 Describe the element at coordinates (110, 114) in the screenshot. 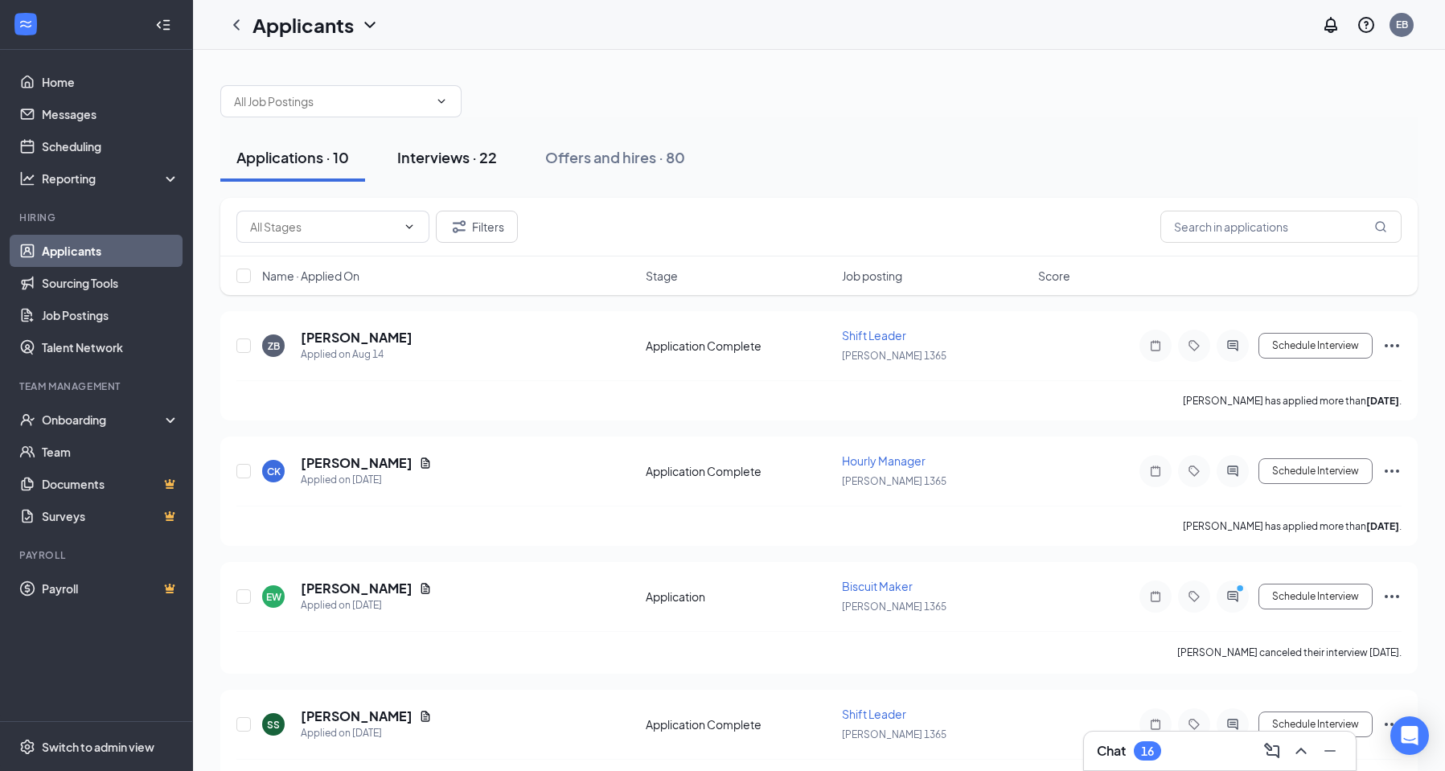

I see `a: Messages` at that location.